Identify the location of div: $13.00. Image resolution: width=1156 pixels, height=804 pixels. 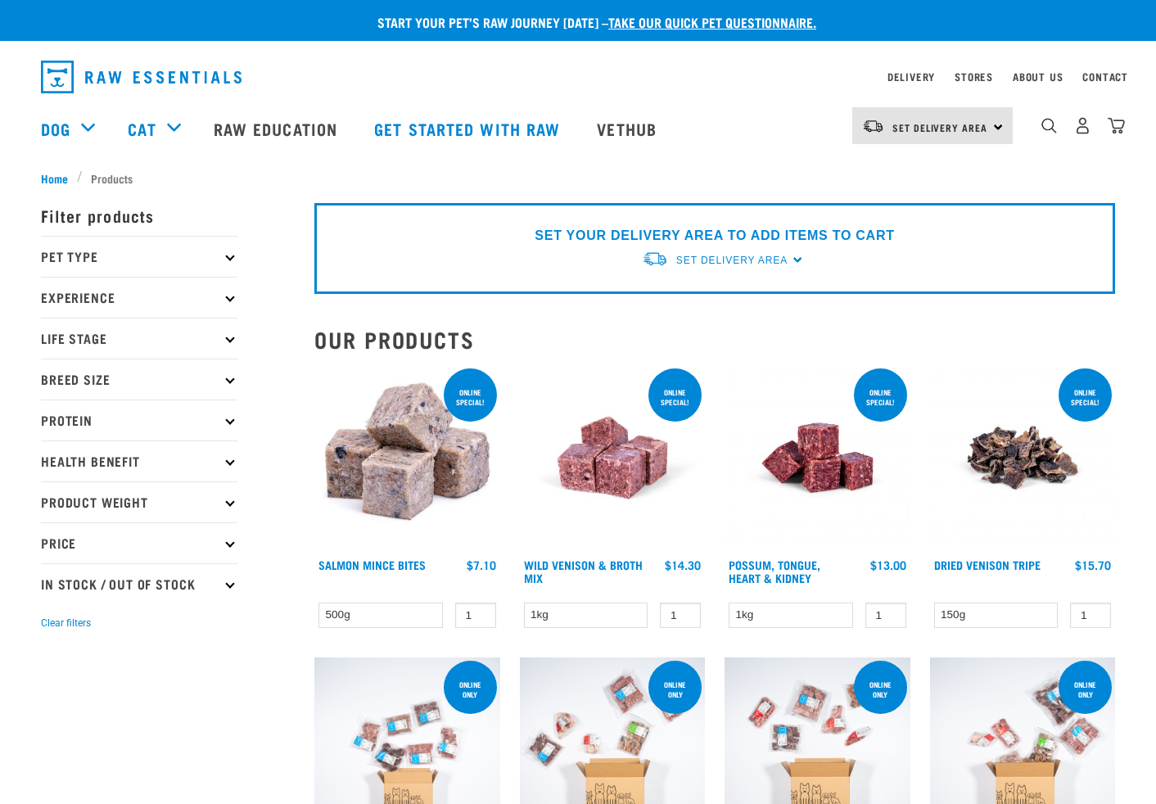
(888, 565).